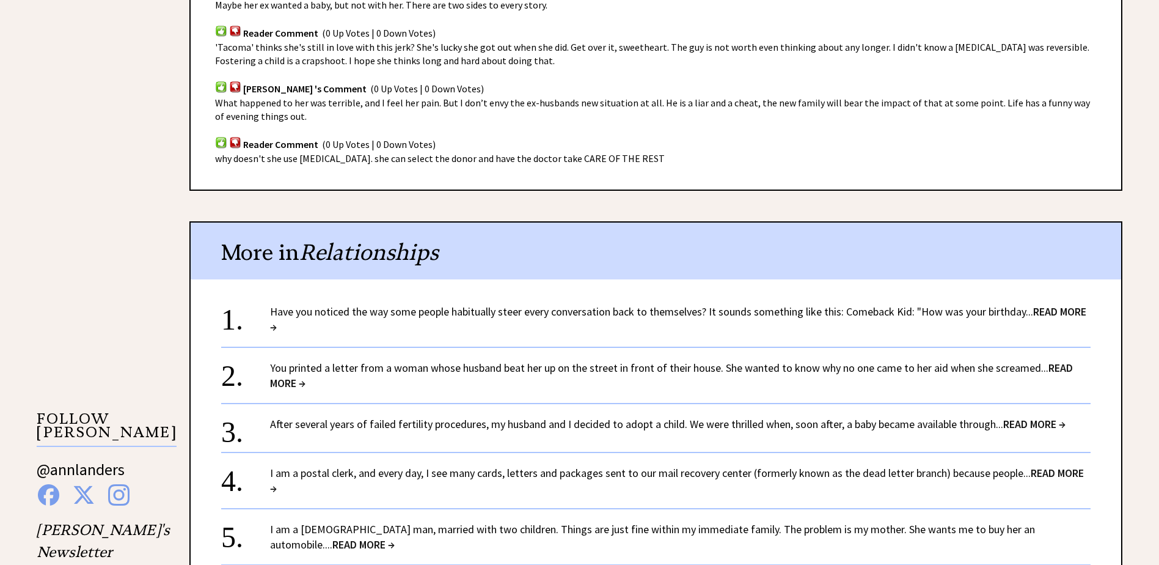  Describe the element at coordinates (677, 480) in the screenshot. I see `a: I am a postal clerk, and every day, I see many cards, letters and packages sent to our mail recov...` at that location.